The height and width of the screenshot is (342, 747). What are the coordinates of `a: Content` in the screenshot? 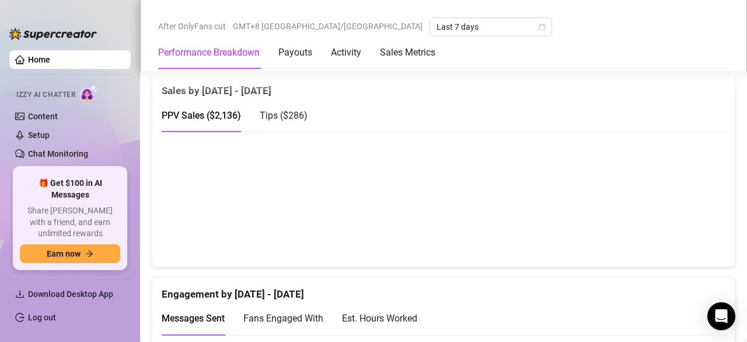 It's located at (43, 116).